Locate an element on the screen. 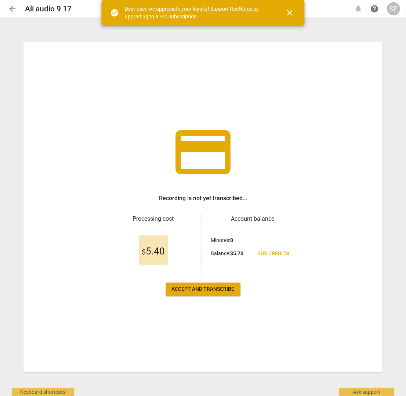  span: Accept and transcribe is located at coordinates (203, 289).